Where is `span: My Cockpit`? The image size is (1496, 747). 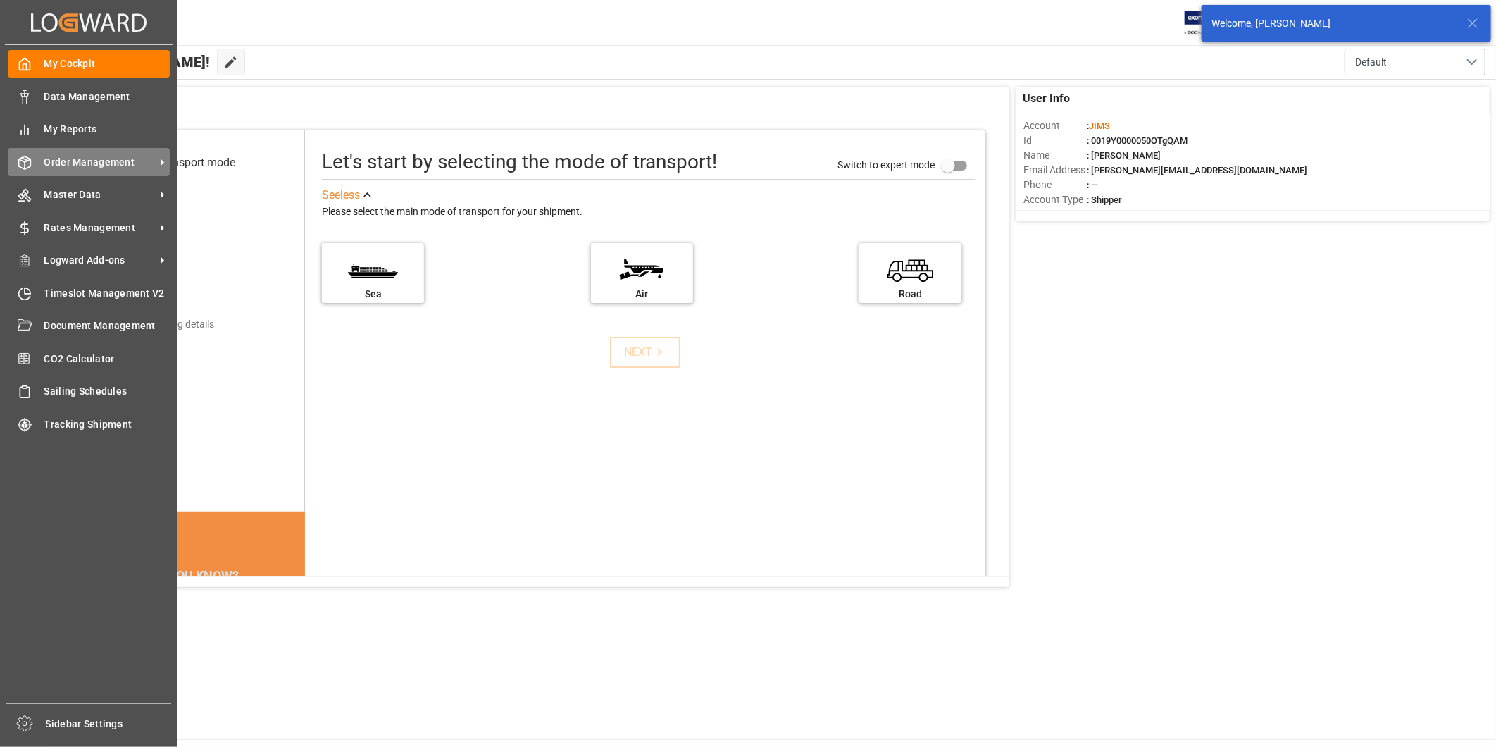 span: My Cockpit is located at coordinates (107, 63).